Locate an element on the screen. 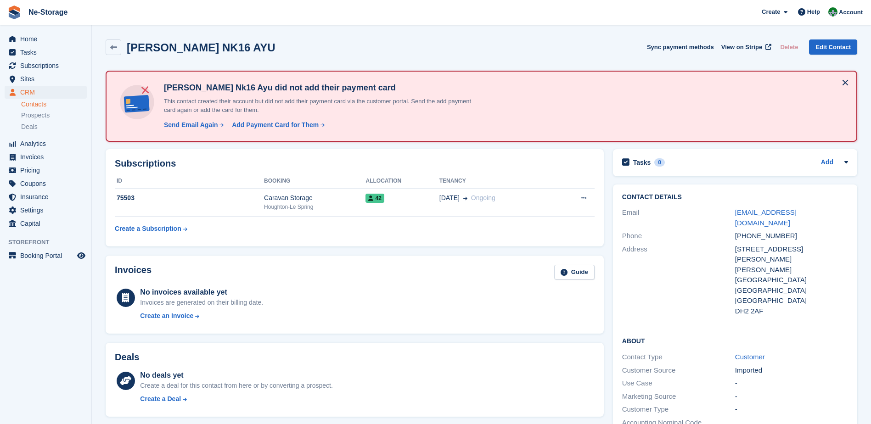  span: Help is located at coordinates (813, 12).